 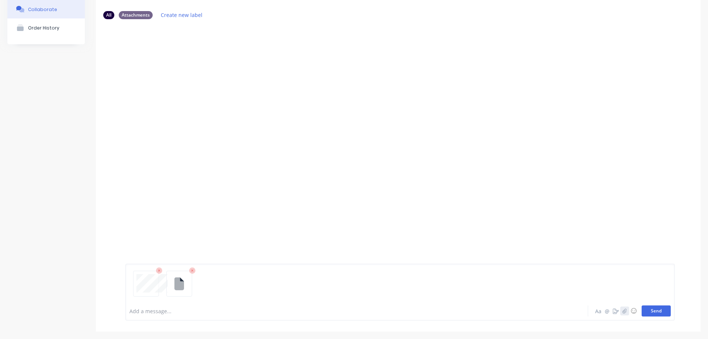 I want to click on button: Aa, so click(x=598, y=311).